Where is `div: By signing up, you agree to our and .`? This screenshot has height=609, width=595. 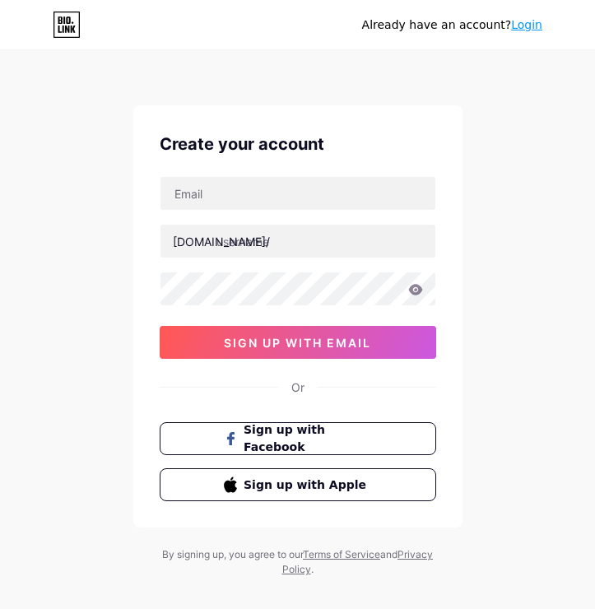
div: By signing up, you agree to our and . is located at coordinates (298, 562).